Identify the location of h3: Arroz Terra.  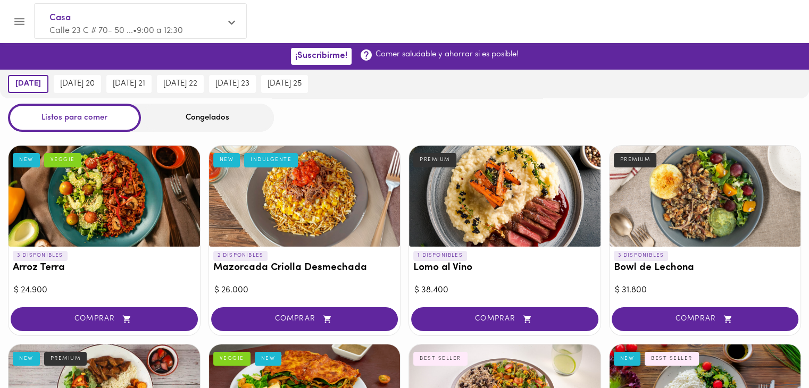
(104, 268).